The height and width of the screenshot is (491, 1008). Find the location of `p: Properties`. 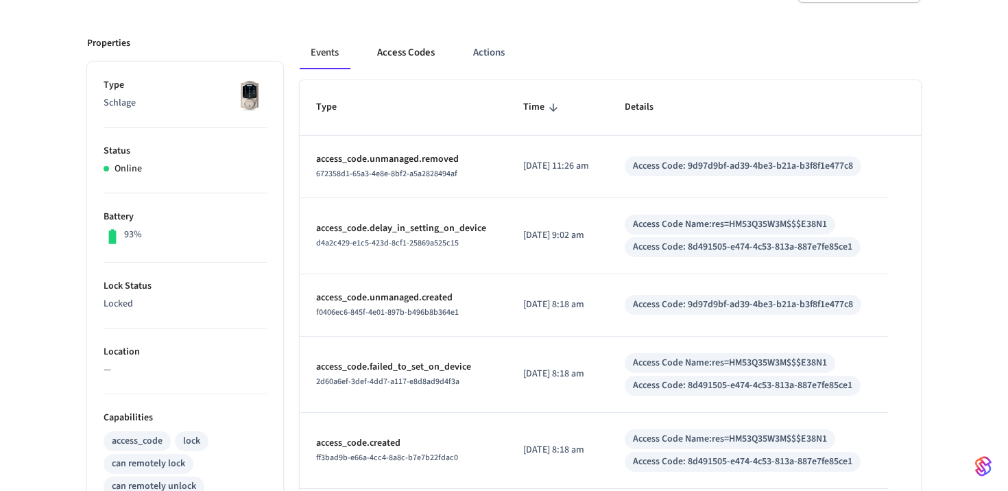

p: Properties is located at coordinates (108, 43).